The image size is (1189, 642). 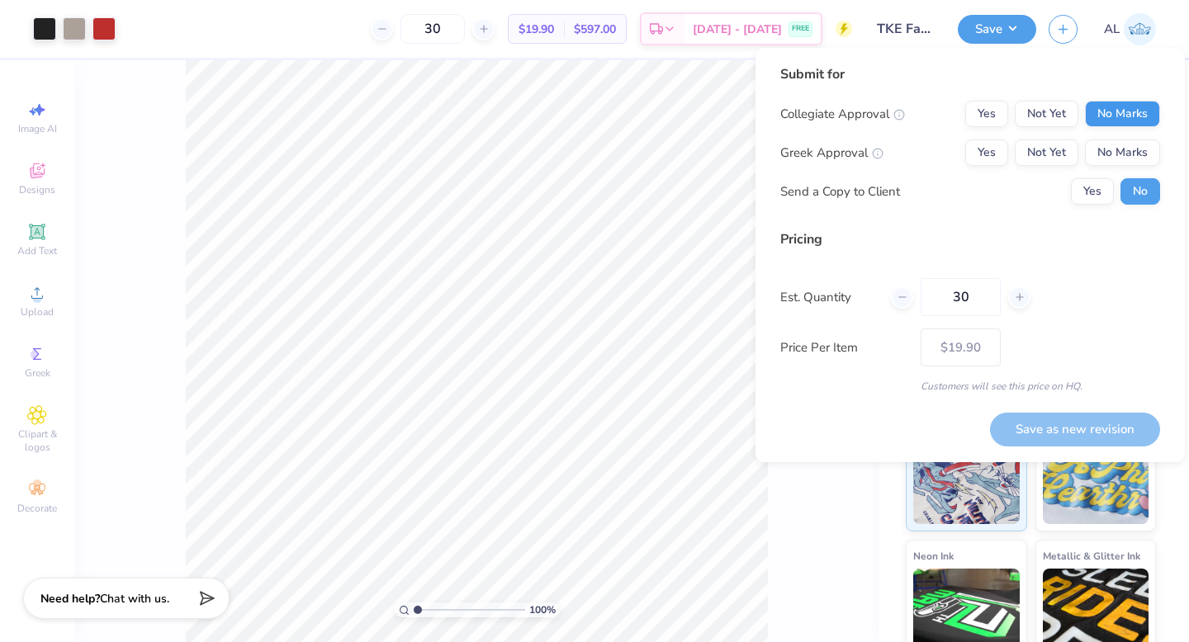 I want to click on span: Greek, so click(x=37, y=373).